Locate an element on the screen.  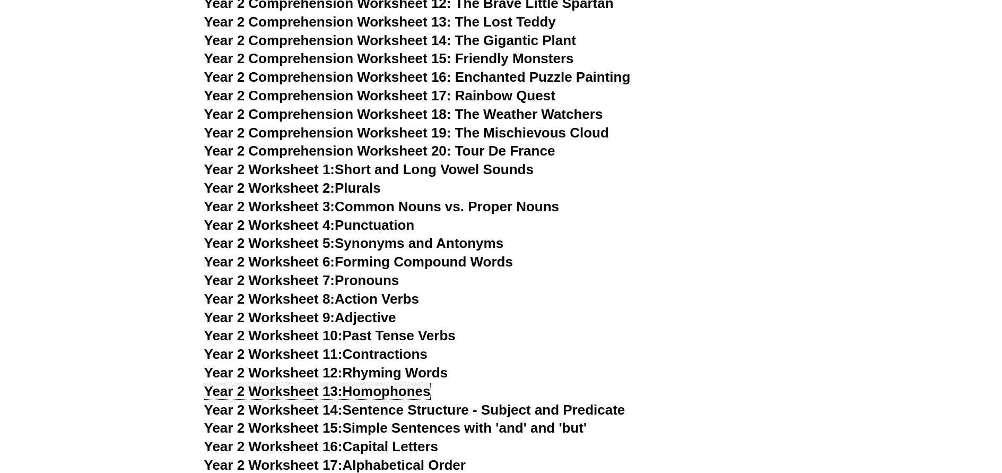
span: Year 2 Worksheet 5: is located at coordinates (269, 243).